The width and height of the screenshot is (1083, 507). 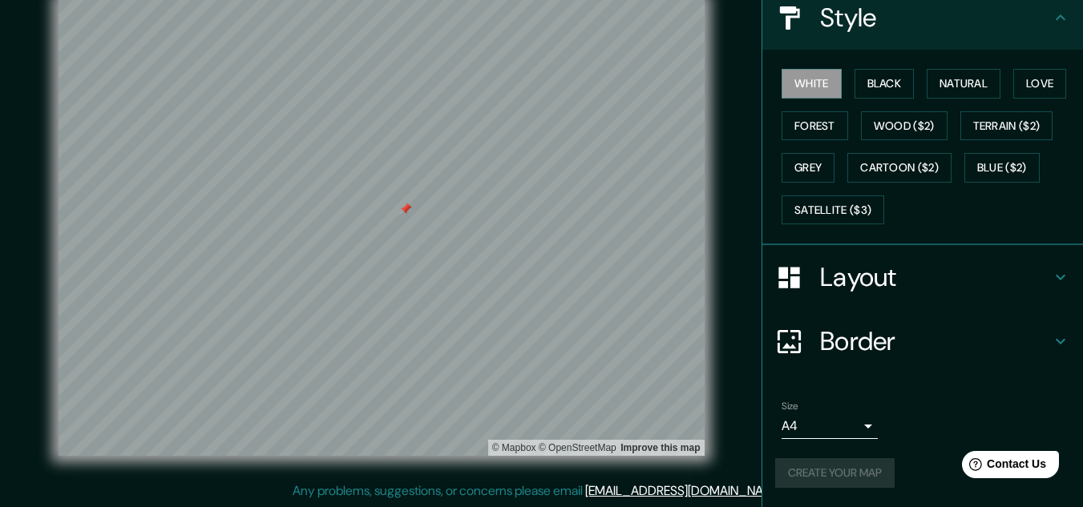 What do you see at coordinates (922, 341) in the screenshot?
I see `div: Border` at bounding box center [922, 341].